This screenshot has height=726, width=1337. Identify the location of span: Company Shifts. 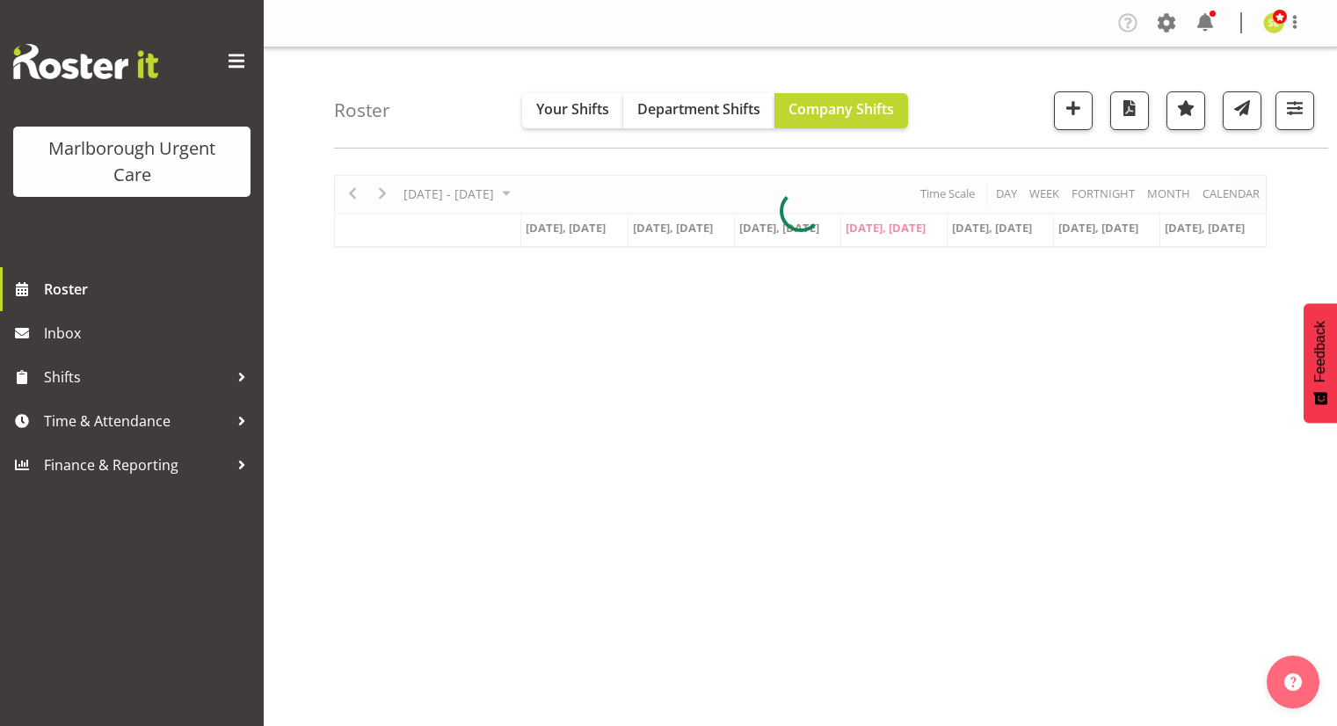
(841, 109).